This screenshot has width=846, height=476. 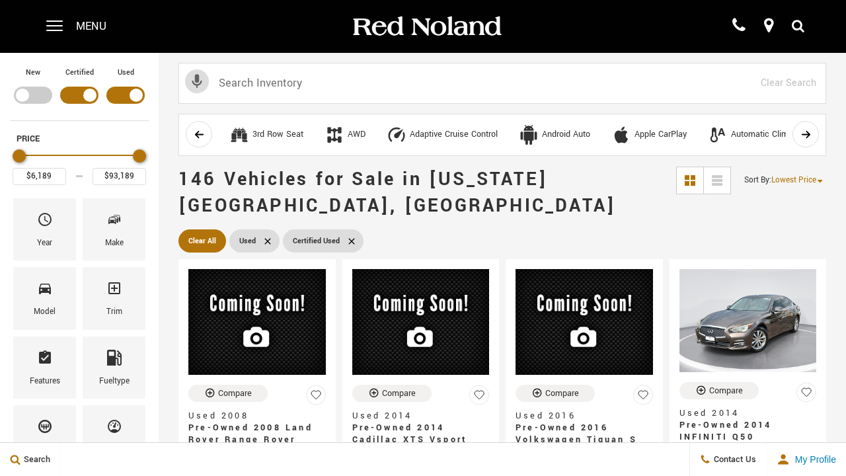 What do you see at coordinates (114, 298) in the screenshot?
I see `div: TrimTrim` at bounding box center [114, 298].